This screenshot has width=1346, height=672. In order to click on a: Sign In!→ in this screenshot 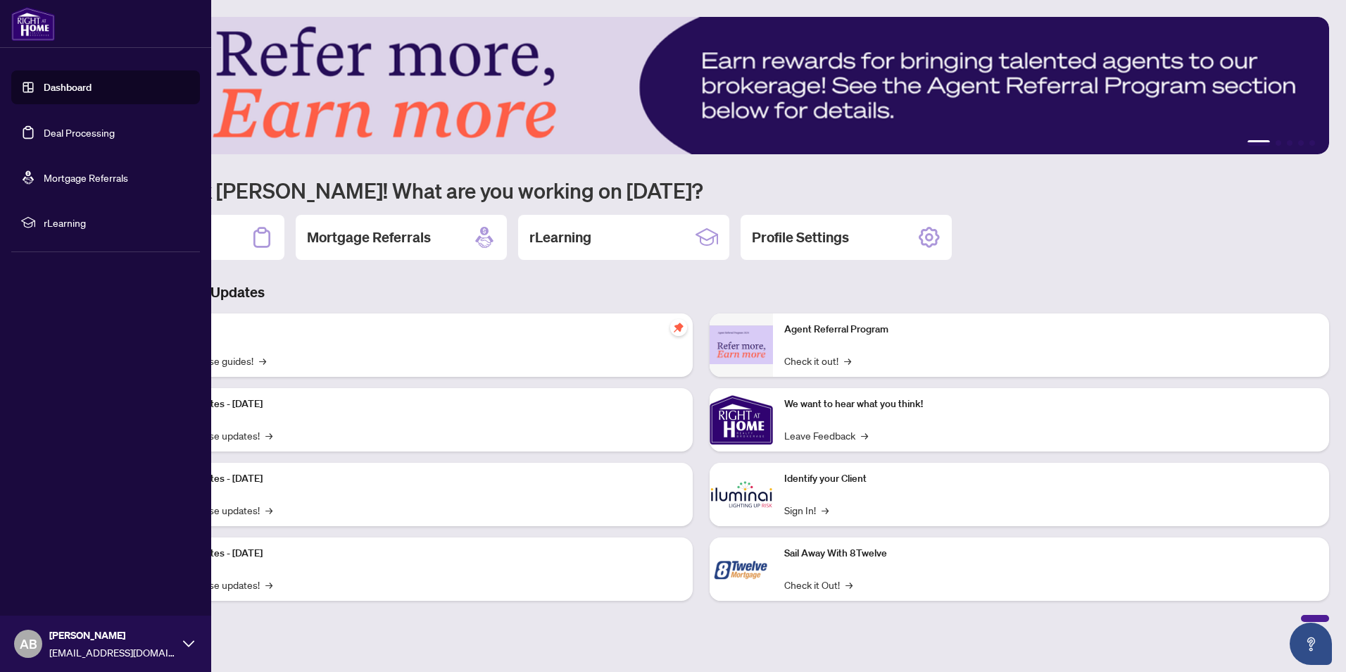, I will do `click(806, 510)`.